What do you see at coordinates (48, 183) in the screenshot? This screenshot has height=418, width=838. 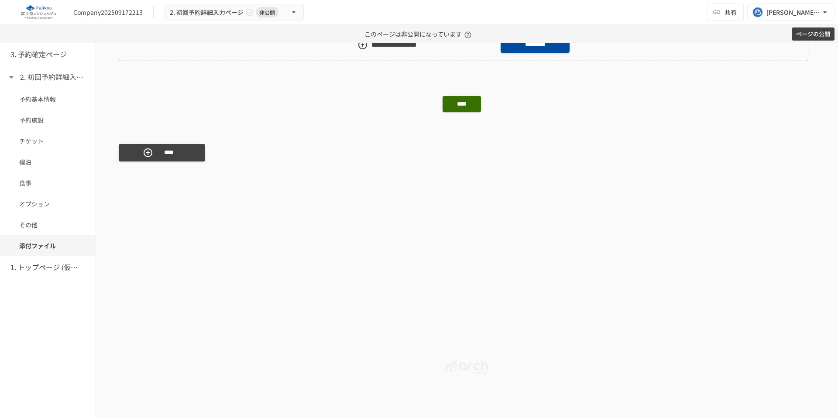 I see `span: 食事` at bounding box center [48, 183].